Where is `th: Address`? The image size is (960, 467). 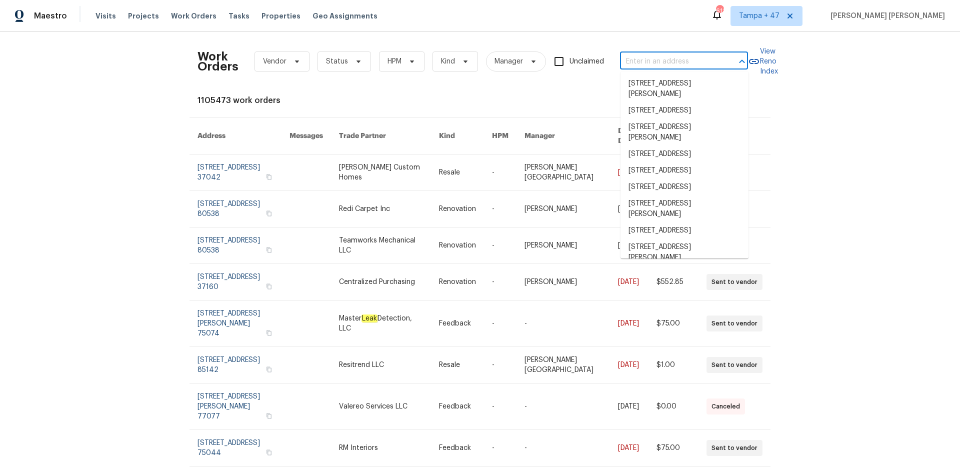 th: Address is located at coordinates (236, 136).